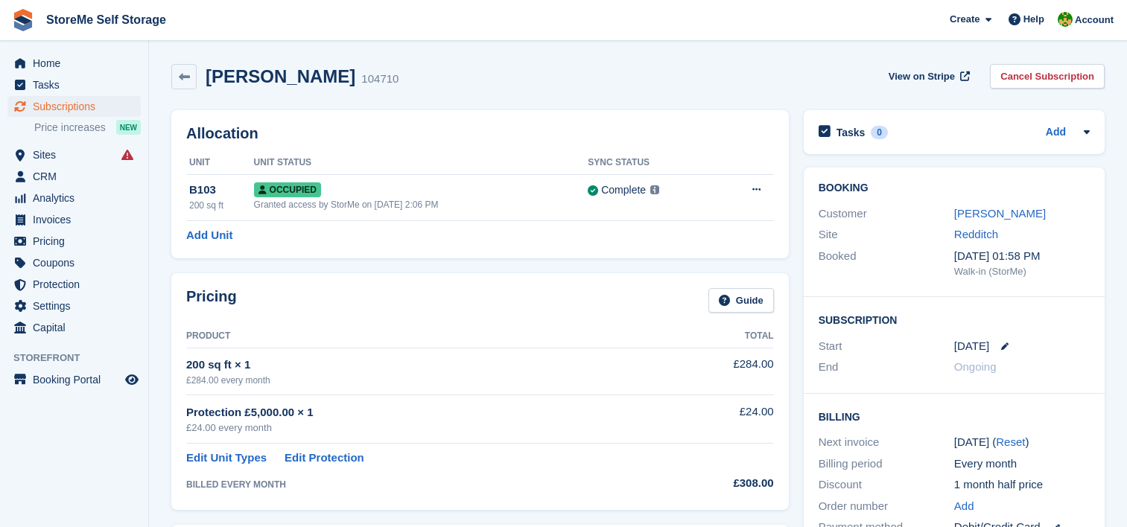  What do you see at coordinates (975, 366) in the screenshot?
I see `span: Ongoing` at bounding box center [975, 366].